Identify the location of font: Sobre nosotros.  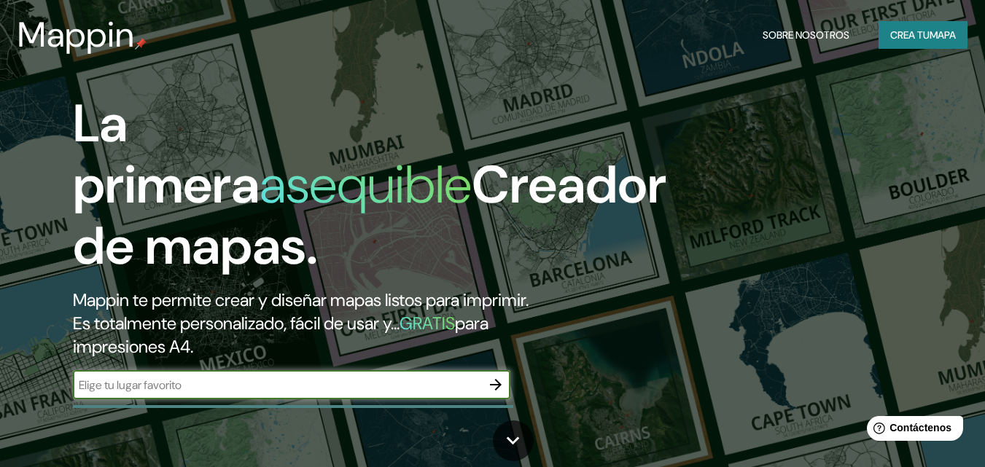
(806, 35).